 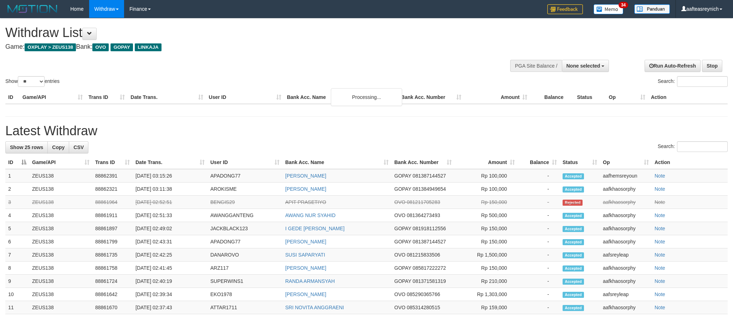 I want to click on h4: Game: Bank:, so click(x=243, y=47).